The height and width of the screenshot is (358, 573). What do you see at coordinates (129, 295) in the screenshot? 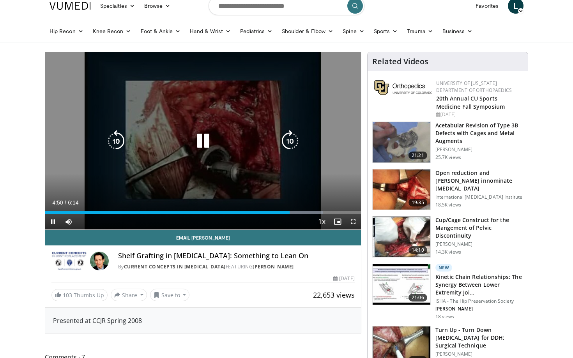
I see `button: Share` at bounding box center [129, 295].